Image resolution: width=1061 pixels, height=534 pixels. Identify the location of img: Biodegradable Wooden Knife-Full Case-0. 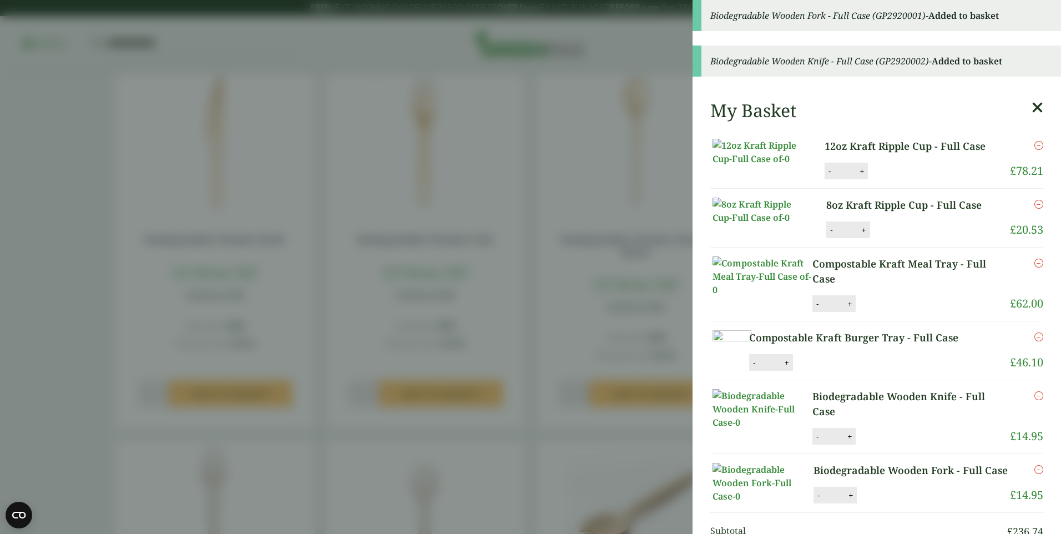
(762, 409).